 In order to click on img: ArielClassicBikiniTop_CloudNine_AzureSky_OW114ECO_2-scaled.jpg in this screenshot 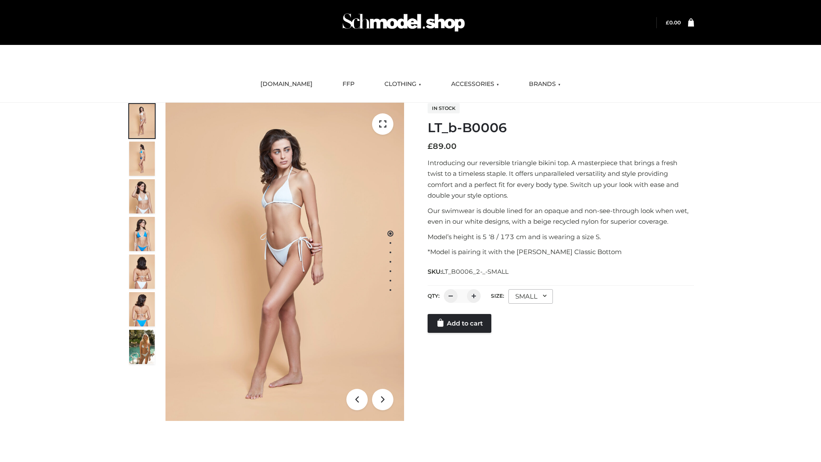, I will do `click(142, 159)`.